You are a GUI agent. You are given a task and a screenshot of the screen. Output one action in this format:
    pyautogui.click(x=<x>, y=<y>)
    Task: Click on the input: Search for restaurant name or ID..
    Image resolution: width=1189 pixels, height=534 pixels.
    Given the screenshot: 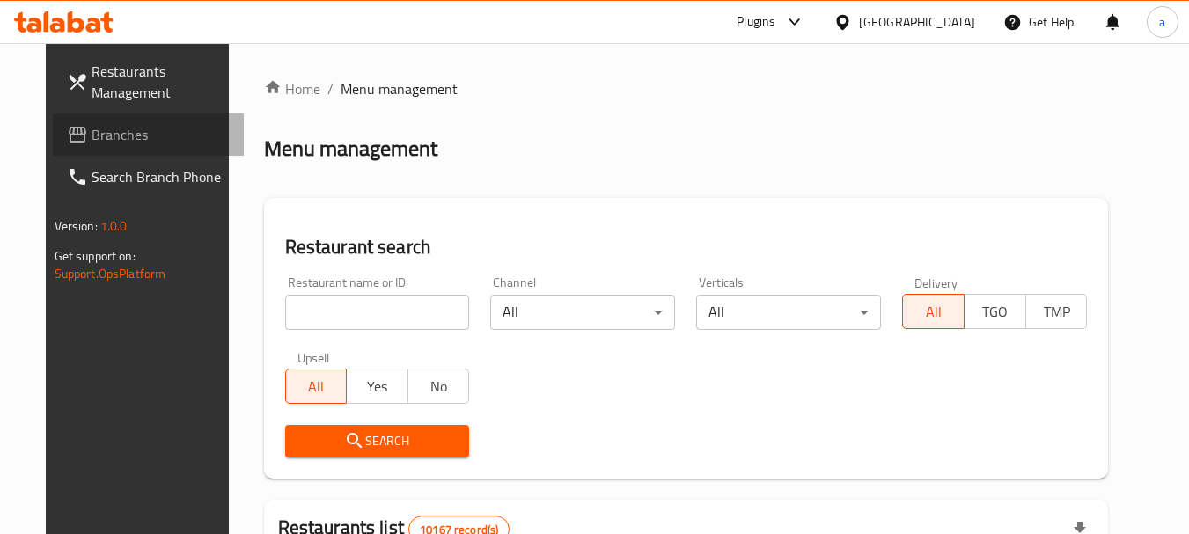 What is the action you would take?
    pyautogui.click(x=377, y=312)
    